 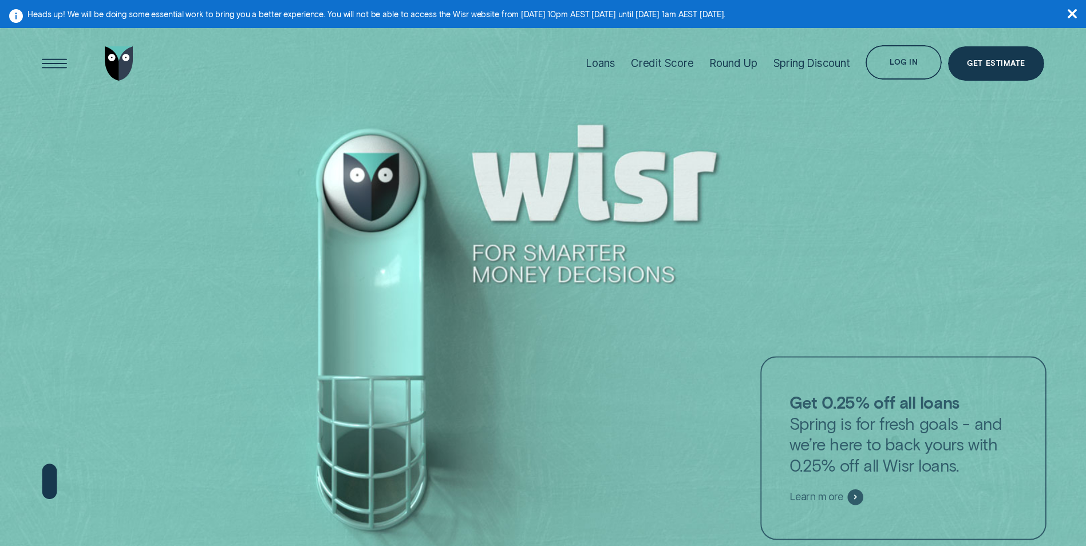 I want to click on div: Credit Score, so click(x=663, y=63).